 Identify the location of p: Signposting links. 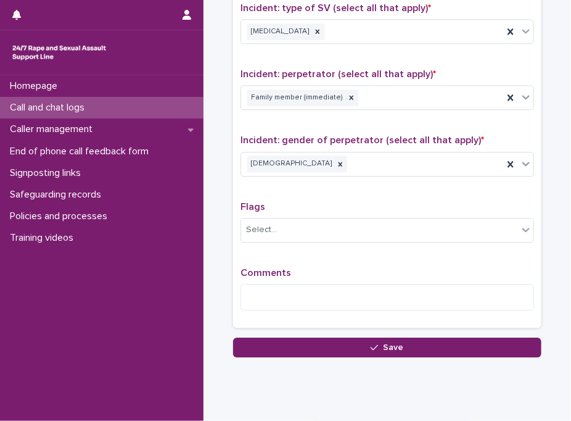
(47, 173).